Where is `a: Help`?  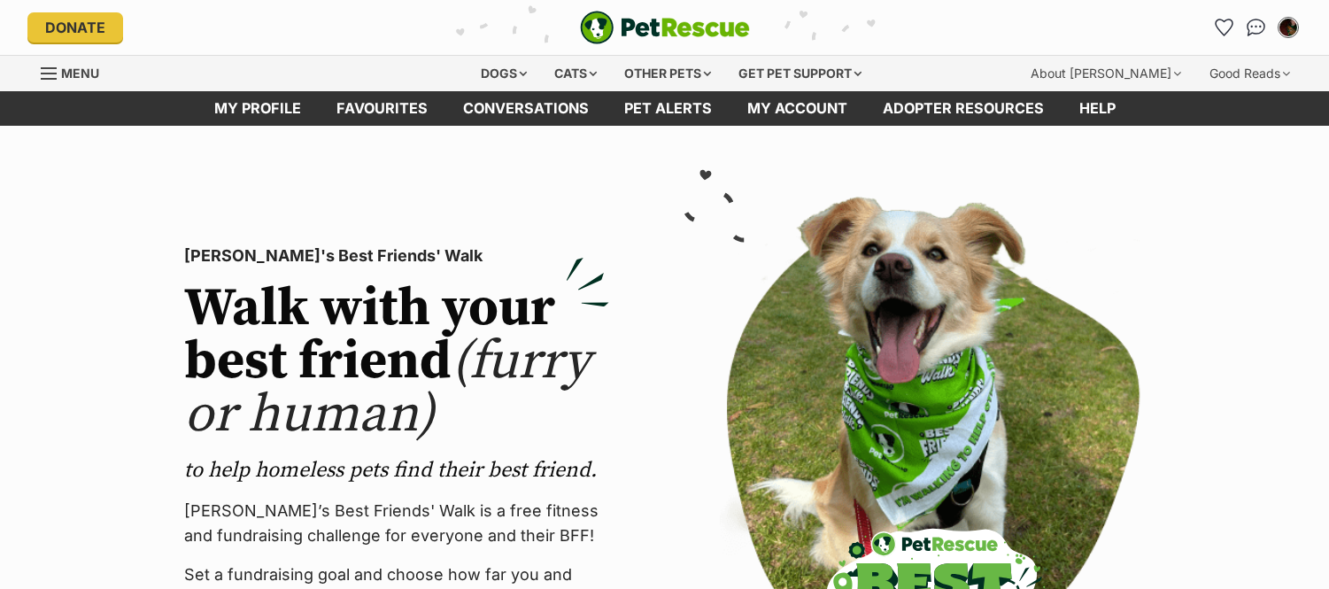 a: Help is located at coordinates (1097, 108).